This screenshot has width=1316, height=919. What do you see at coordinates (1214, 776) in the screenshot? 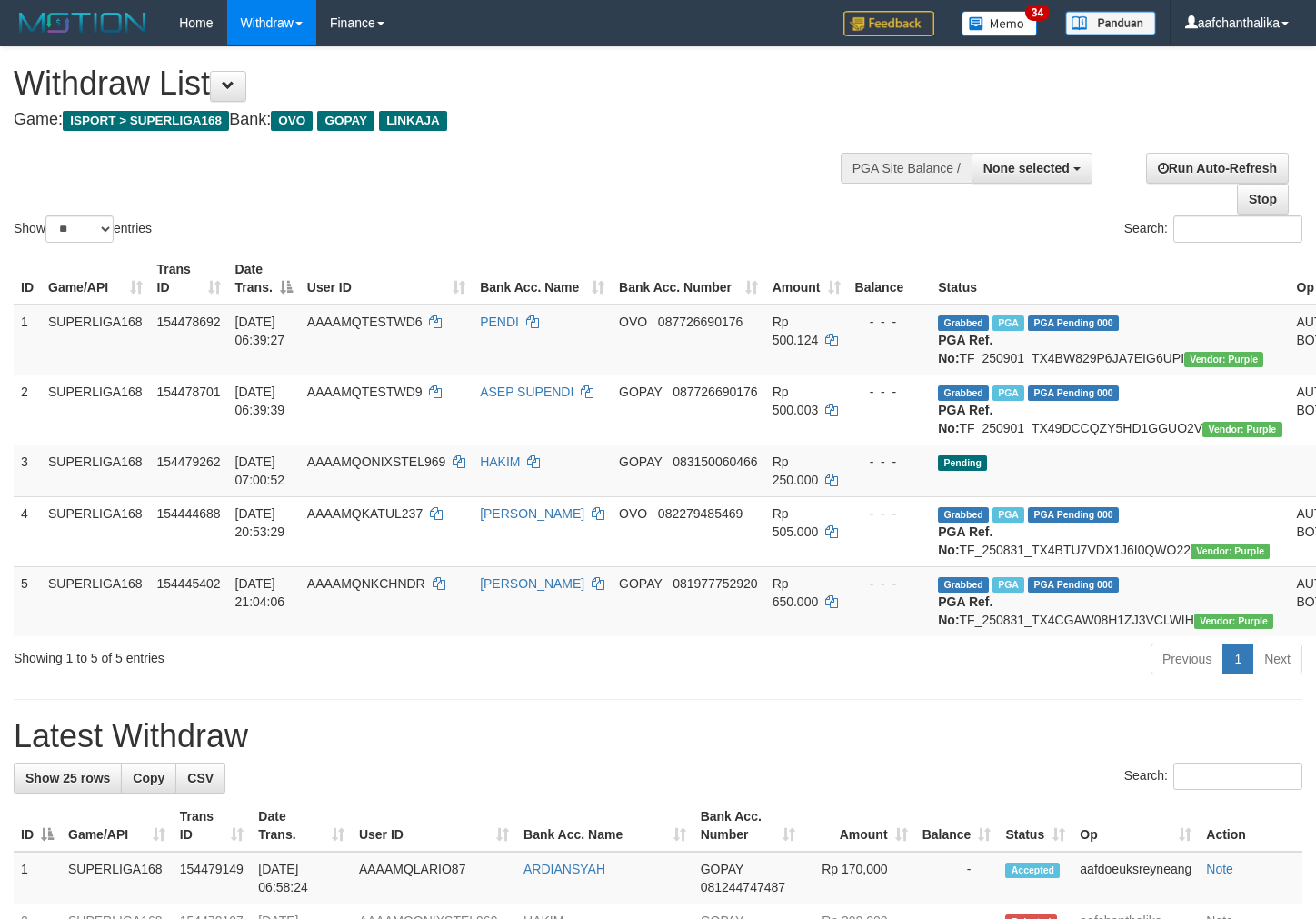
I see `label: Search:` at bounding box center [1214, 776].